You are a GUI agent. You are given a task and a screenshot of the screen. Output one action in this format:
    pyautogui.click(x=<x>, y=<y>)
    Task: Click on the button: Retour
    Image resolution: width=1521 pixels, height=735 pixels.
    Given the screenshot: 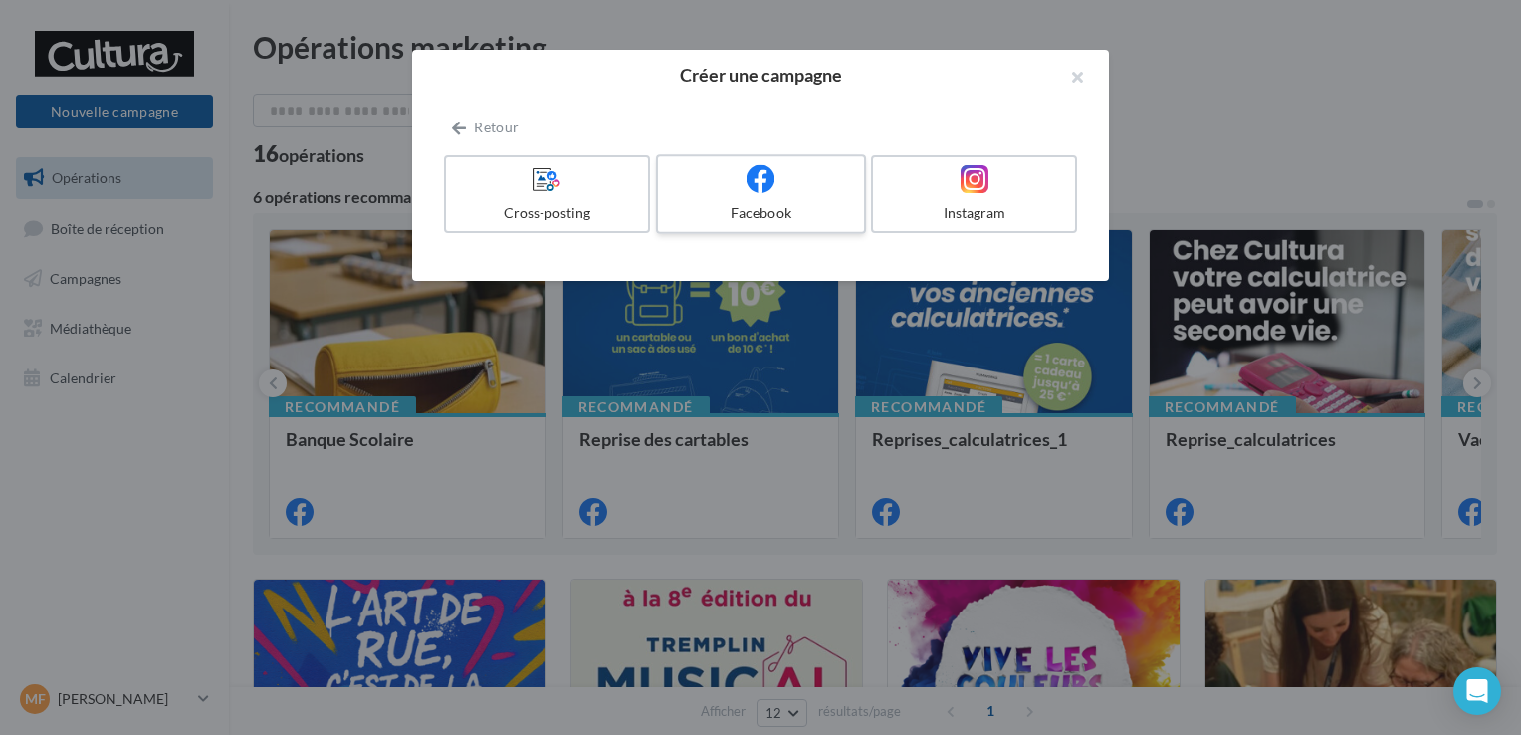 What is the action you would take?
    pyautogui.click(x=485, y=127)
    